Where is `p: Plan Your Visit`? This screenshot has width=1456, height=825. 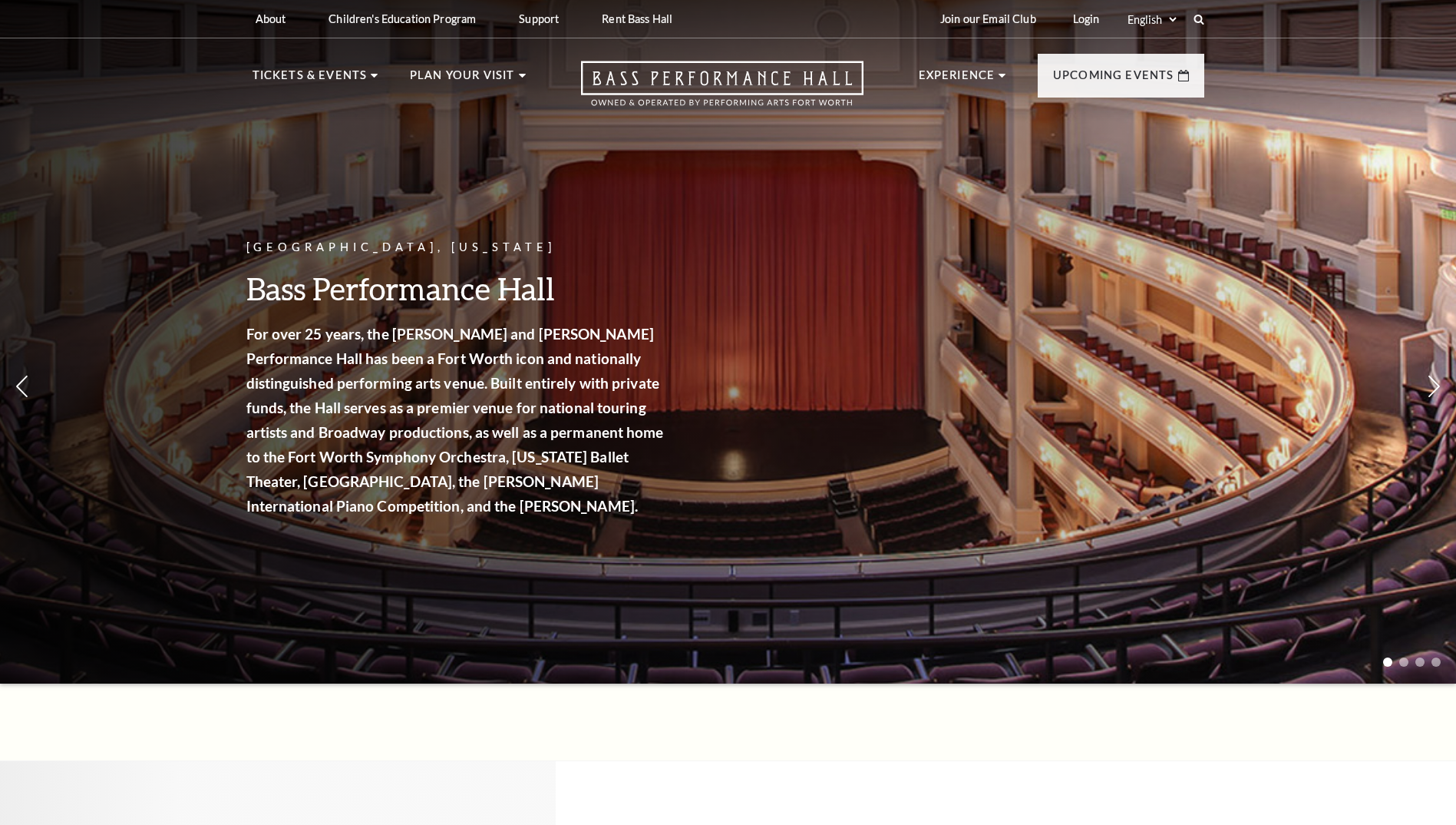 p: Plan Your Visit is located at coordinates (462, 80).